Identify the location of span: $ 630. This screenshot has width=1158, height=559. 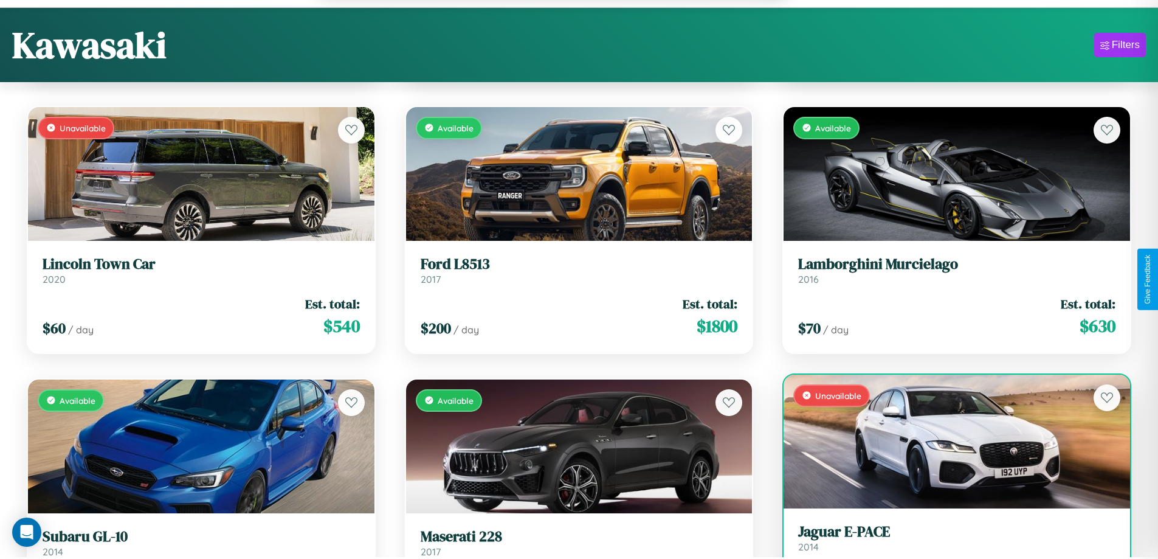
(1098, 326).